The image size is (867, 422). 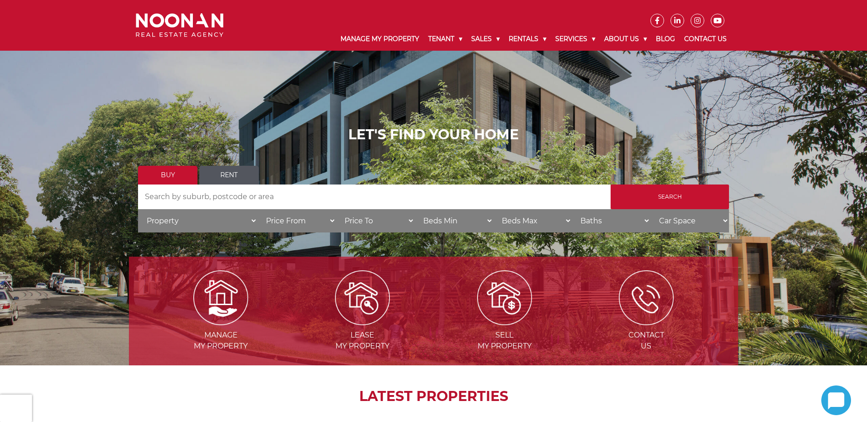 I want to click on a: Services, so click(x=575, y=39).